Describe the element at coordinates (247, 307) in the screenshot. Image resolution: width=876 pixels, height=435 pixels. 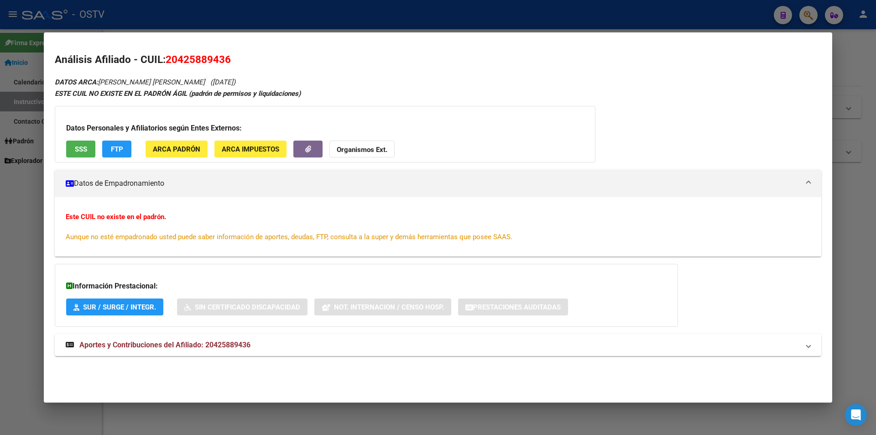
I see `span: Sin Certificado Discapacidad` at that location.